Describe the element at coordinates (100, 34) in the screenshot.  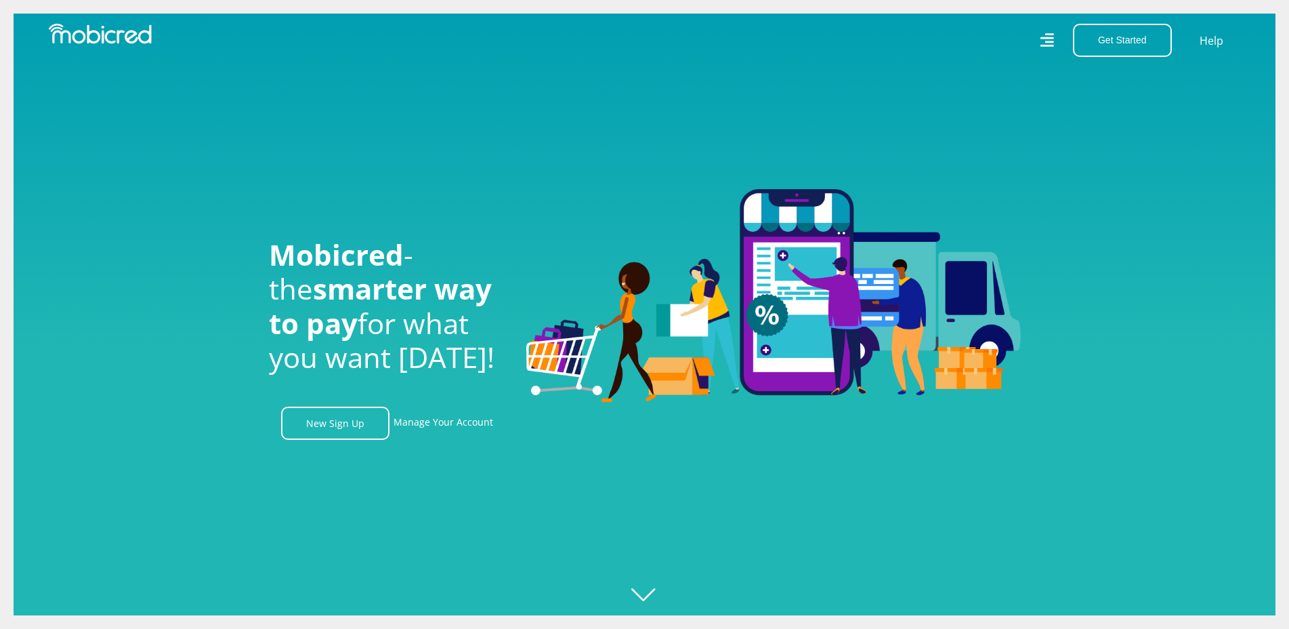
I see `img: Mobicred` at that location.